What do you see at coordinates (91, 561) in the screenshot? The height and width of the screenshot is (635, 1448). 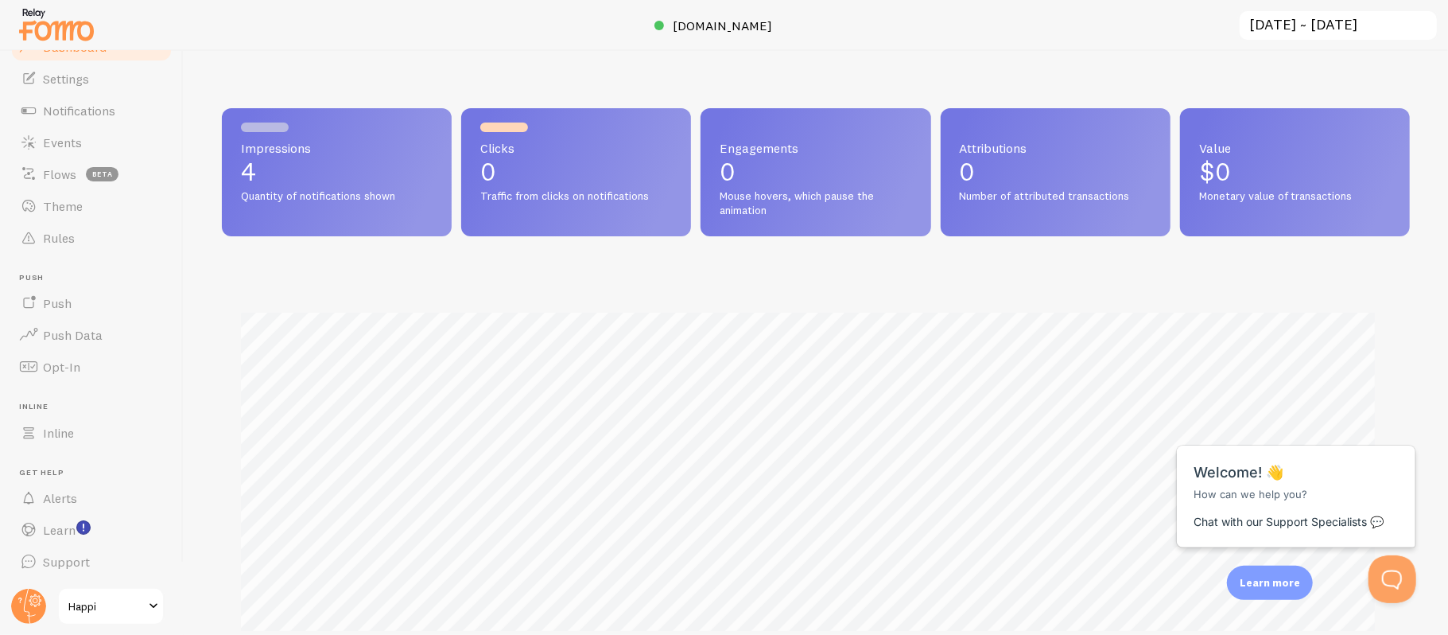 I see `a: Support` at bounding box center [91, 561].